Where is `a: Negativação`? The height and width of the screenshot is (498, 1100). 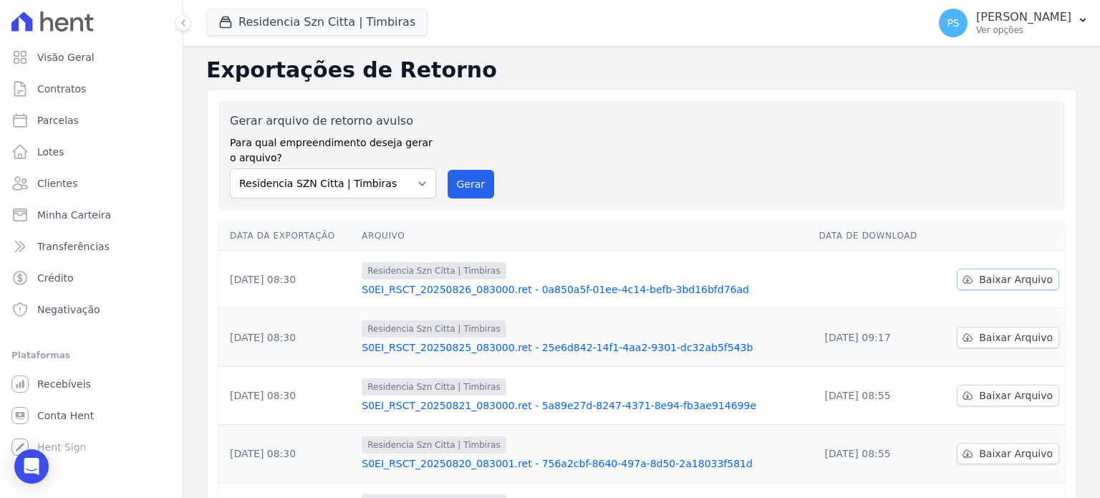 a: Negativação is located at coordinates (91, 309).